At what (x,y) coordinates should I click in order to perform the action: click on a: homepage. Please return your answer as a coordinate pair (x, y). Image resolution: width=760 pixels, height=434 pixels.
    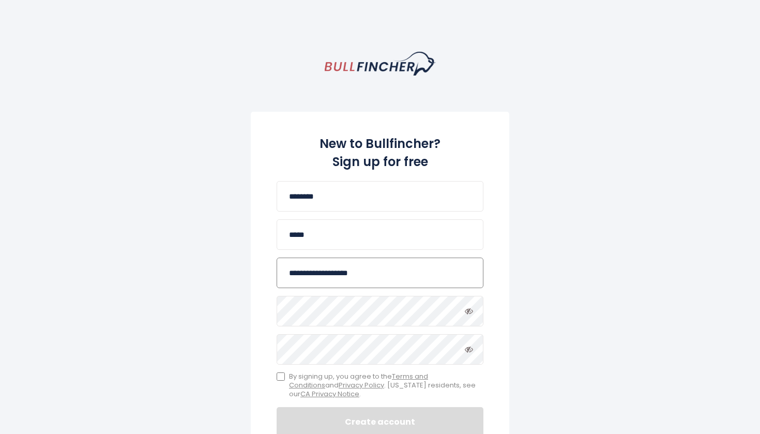
    Looking at the image, I should click on (380, 64).